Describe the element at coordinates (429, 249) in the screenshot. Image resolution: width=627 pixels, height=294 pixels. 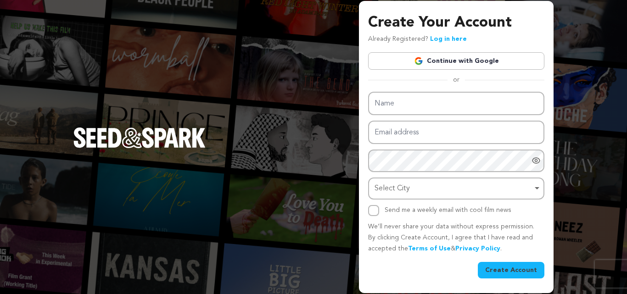
I see `a: Terms of Use` at that location.